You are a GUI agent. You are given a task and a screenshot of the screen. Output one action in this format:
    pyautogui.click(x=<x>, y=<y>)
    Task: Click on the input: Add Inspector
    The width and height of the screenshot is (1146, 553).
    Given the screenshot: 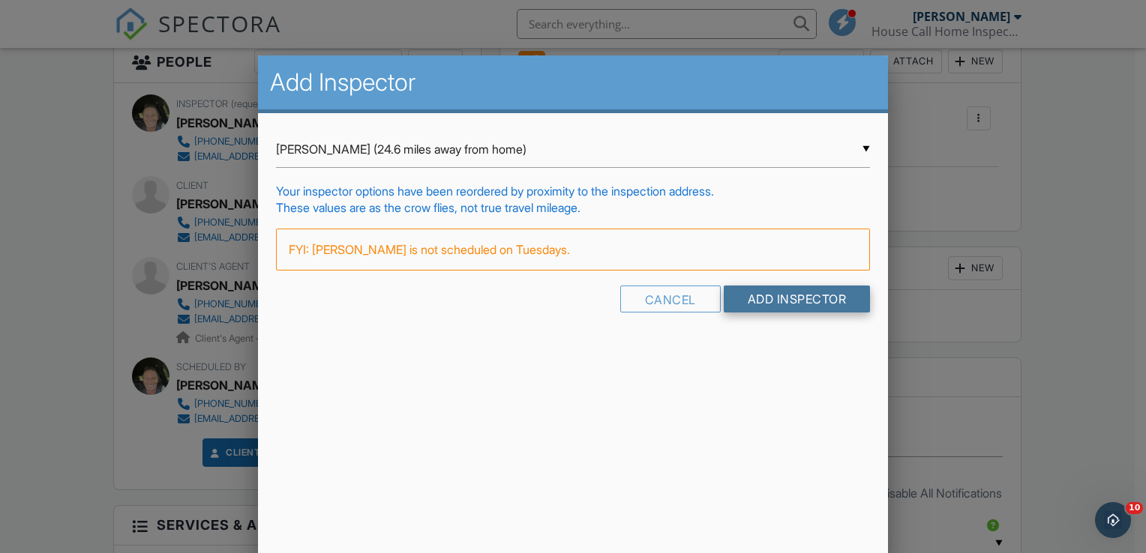 What is the action you would take?
    pyautogui.click(x=797, y=299)
    